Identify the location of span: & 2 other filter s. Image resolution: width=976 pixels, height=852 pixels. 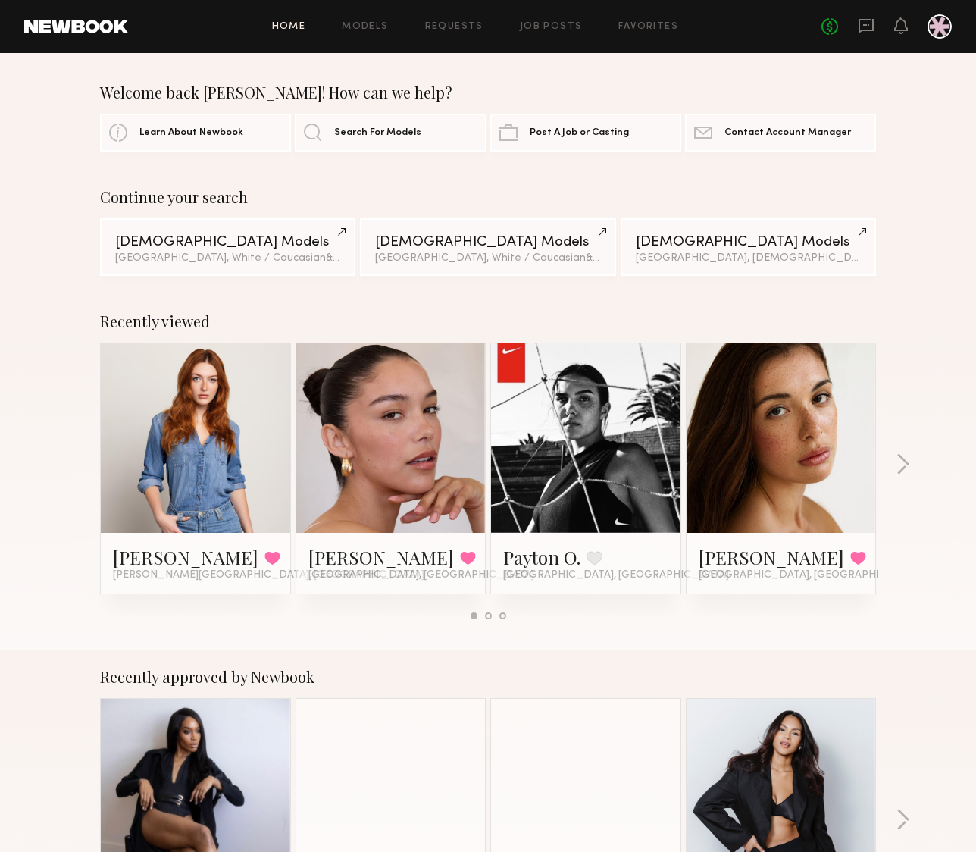
(362, 258).